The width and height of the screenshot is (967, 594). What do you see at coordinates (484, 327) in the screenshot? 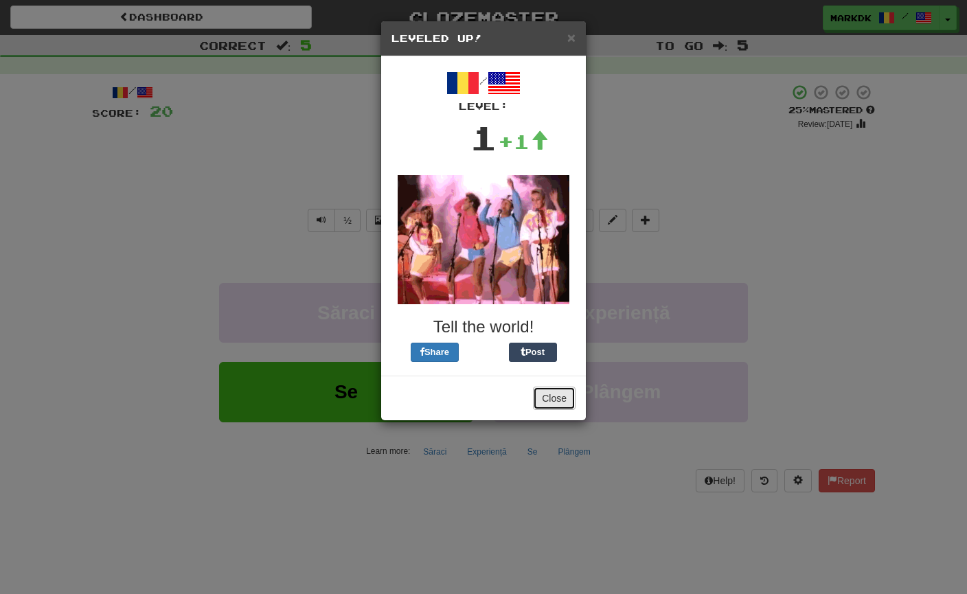
I see `h3: Tell the world!` at bounding box center [484, 327].